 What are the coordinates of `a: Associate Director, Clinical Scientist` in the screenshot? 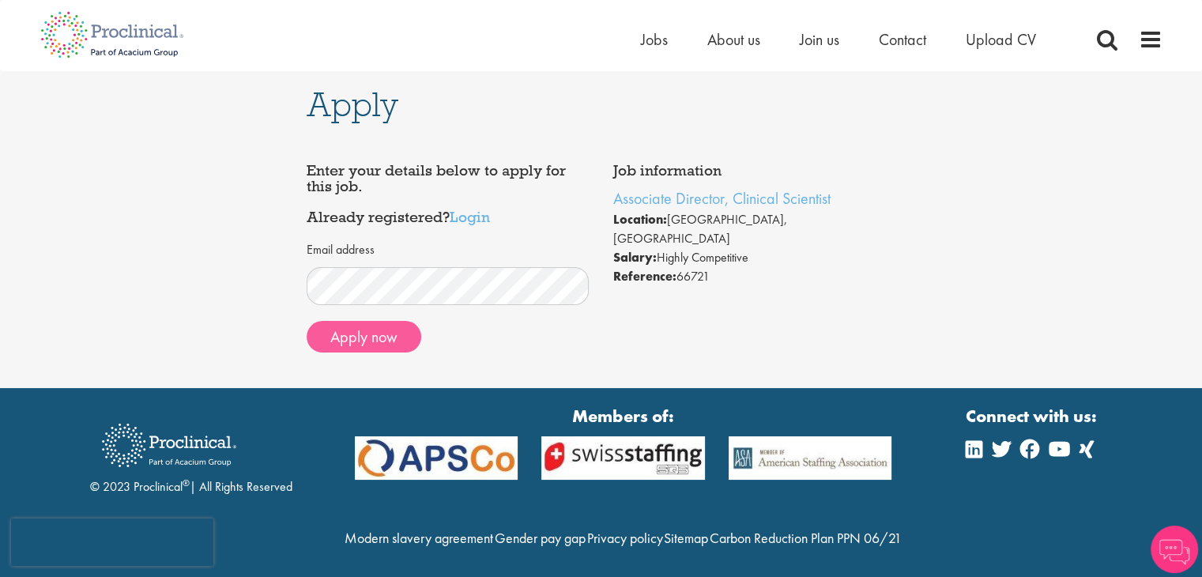 It's located at (721, 198).